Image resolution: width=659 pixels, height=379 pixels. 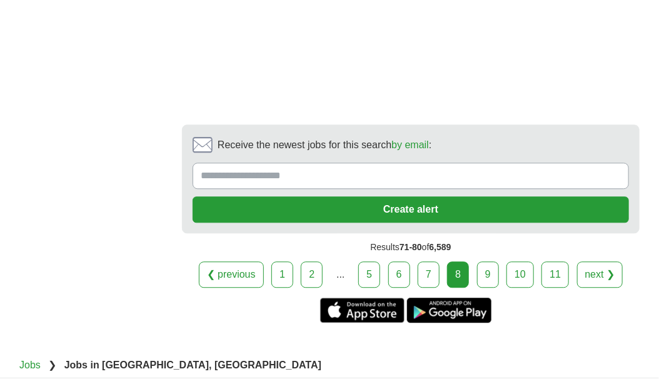 I want to click on a: 2, so click(x=312, y=275).